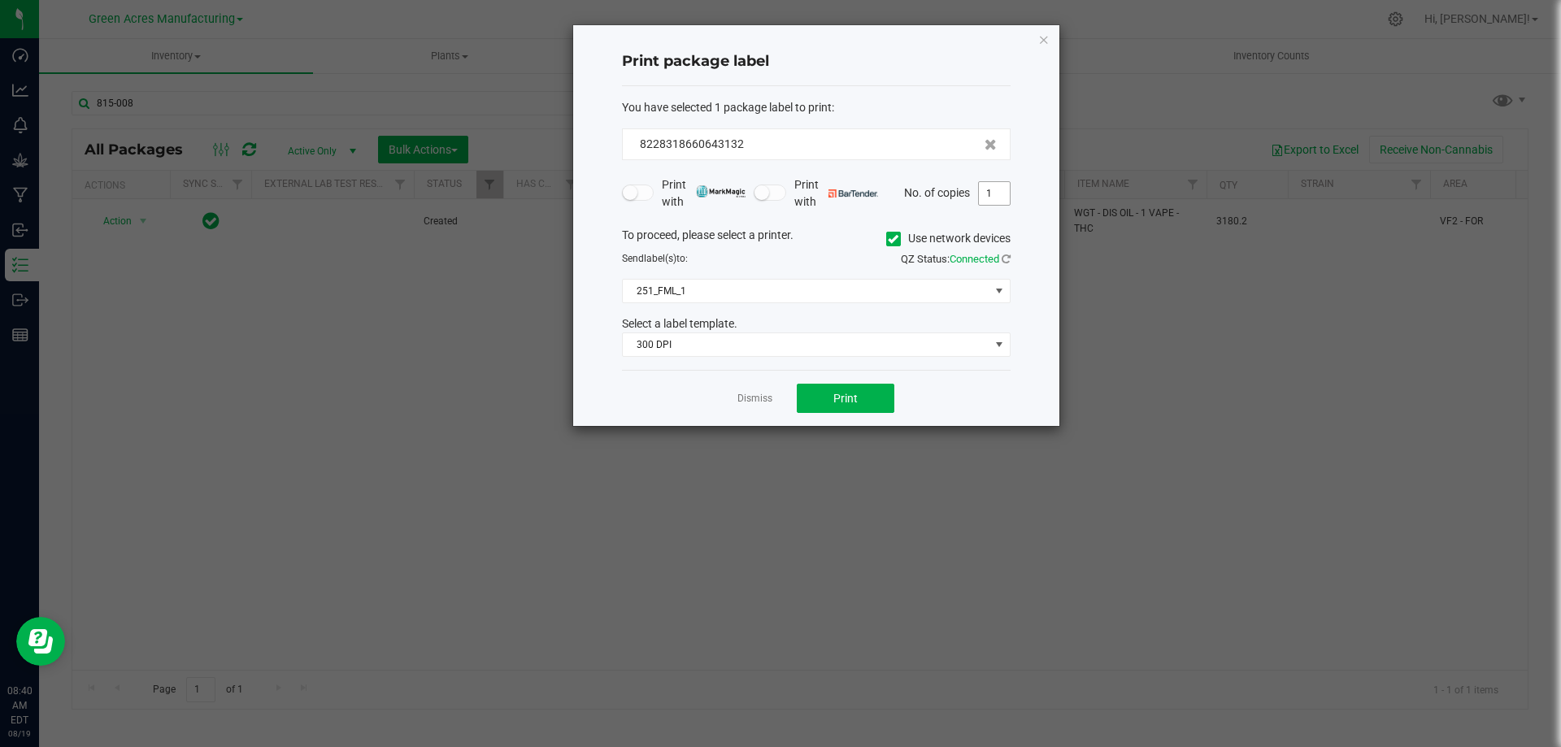  Describe the element at coordinates (816, 62) in the screenshot. I see `h4: Print package label` at that location.